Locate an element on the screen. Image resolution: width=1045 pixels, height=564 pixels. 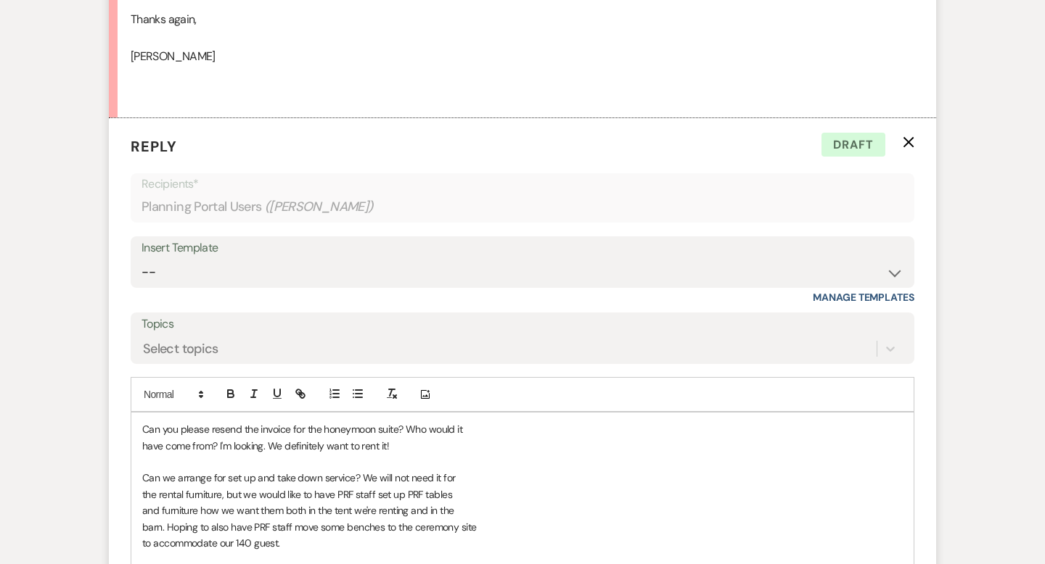
span: have come from? I'm looking. We definitely want to rent it! is located at coordinates (265, 446).